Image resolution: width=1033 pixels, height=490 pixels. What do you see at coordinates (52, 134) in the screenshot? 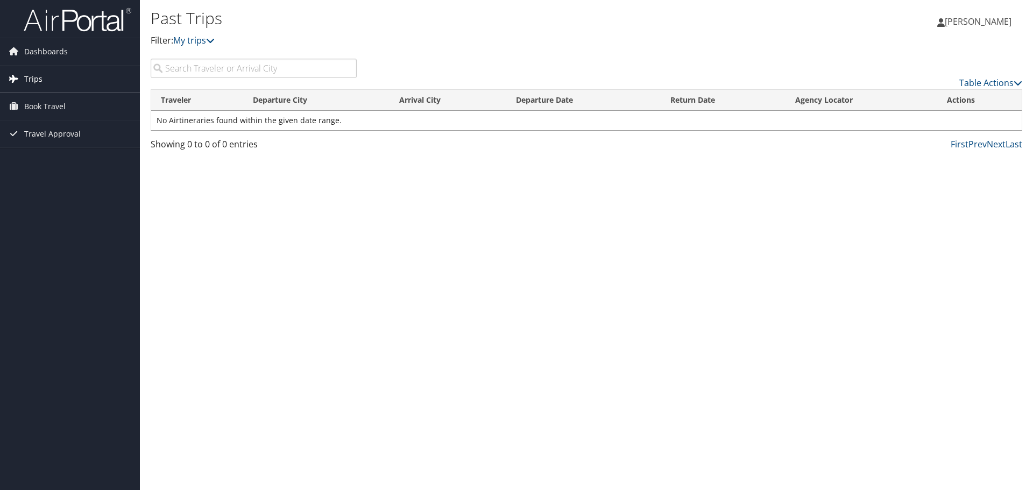
I see `span: Travel Approval` at bounding box center [52, 134].